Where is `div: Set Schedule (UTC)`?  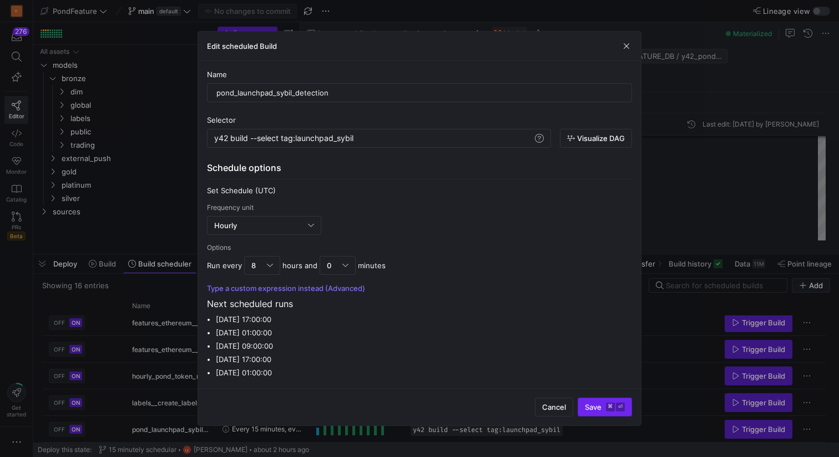
div: Set Schedule (UTC) is located at coordinates (420, 190).